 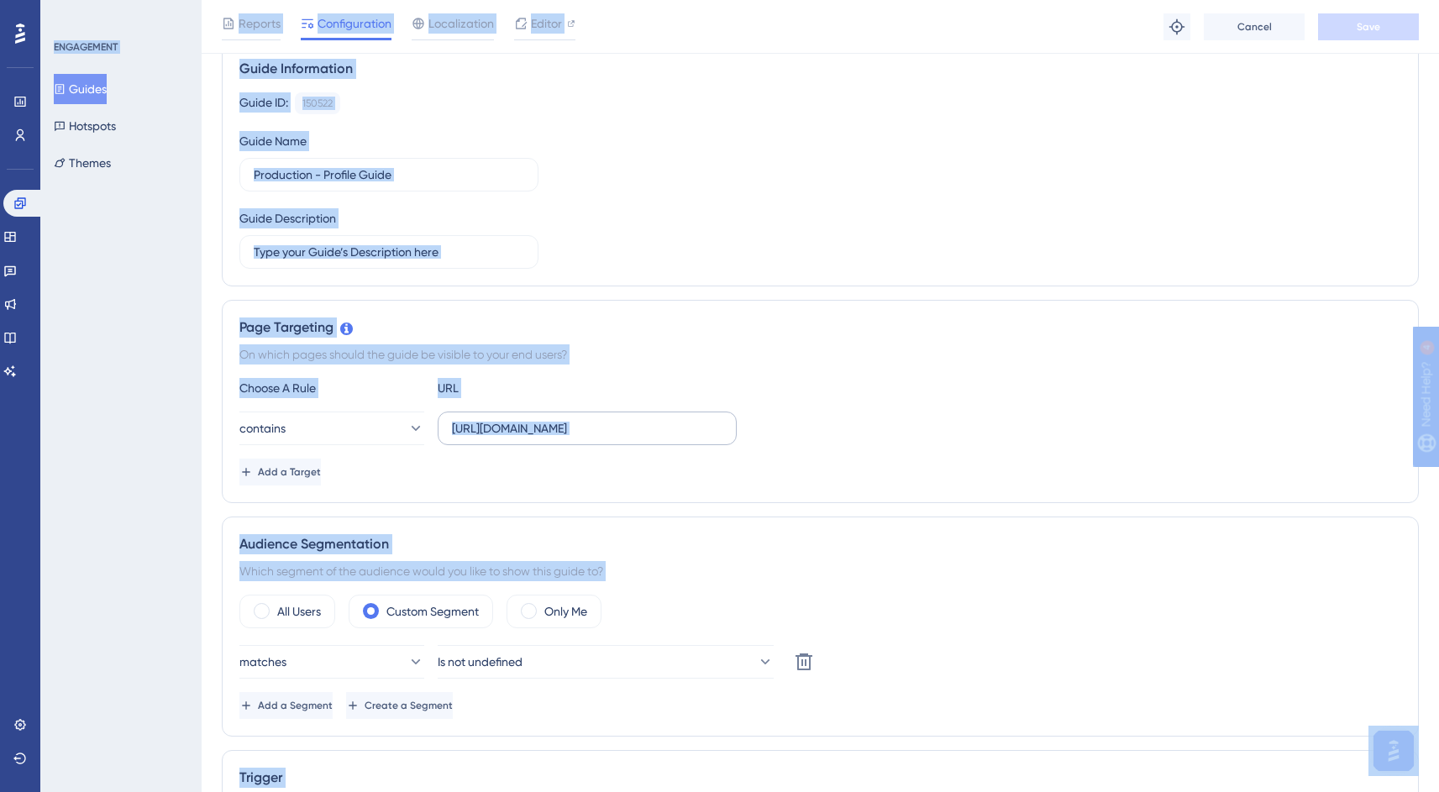 What do you see at coordinates (530, 388) in the screenshot?
I see `div: URL` at bounding box center [530, 388].